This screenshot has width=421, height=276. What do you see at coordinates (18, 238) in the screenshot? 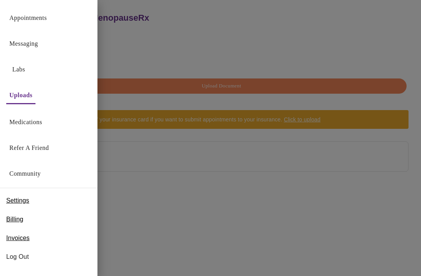
I see `a: Invoices` at bounding box center [18, 238].